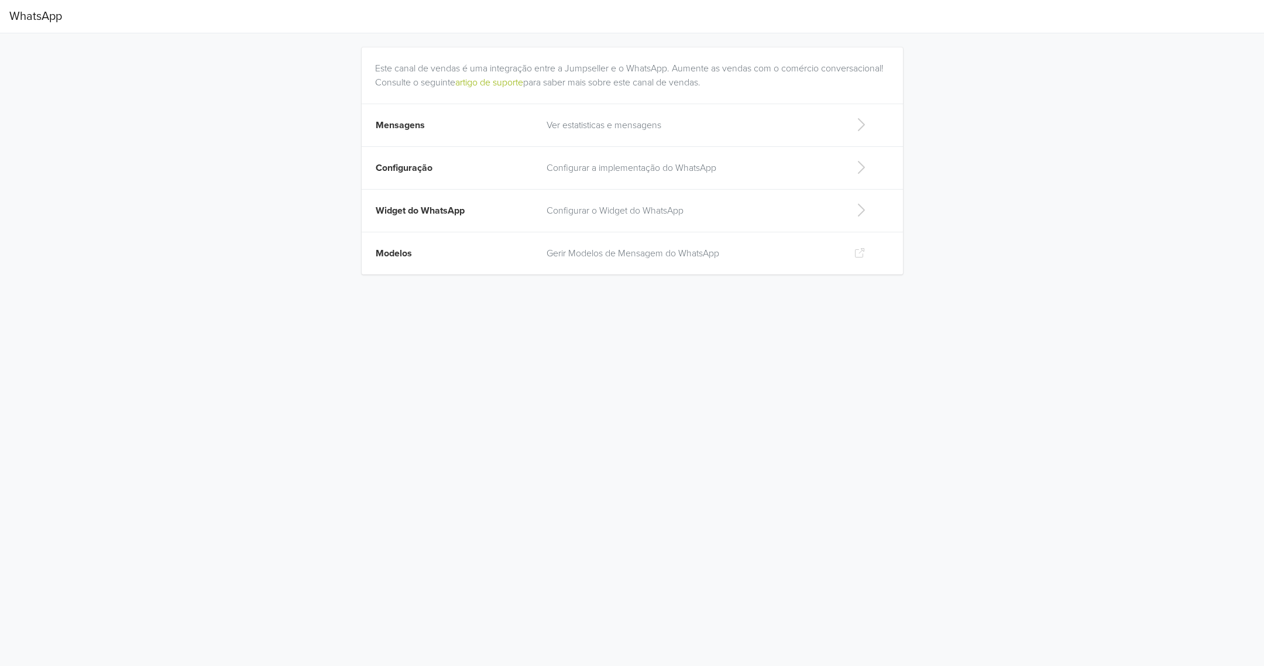 This screenshot has height=666, width=1264. What do you see at coordinates (690, 211) in the screenshot?
I see `p: Configurar o Widget do WhatsApp` at bounding box center [690, 211].